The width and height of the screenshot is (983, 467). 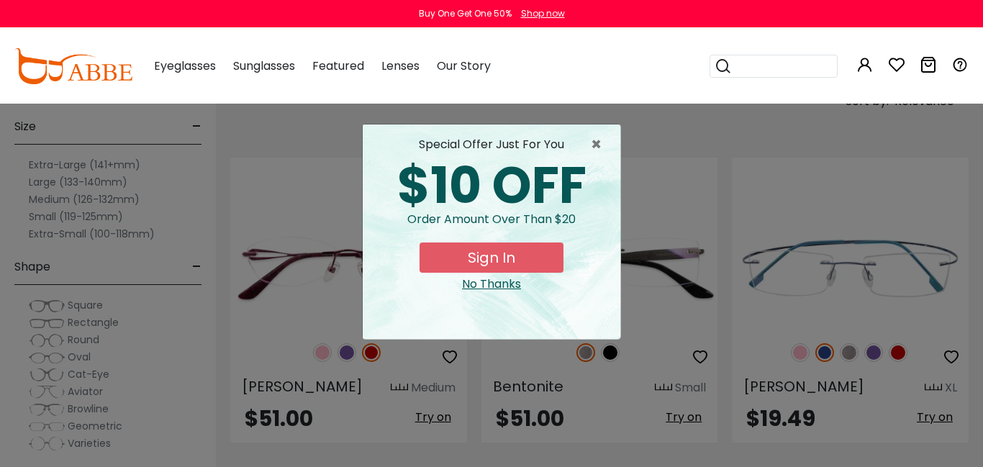 I want to click on span: Featured, so click(x=338, y=65).